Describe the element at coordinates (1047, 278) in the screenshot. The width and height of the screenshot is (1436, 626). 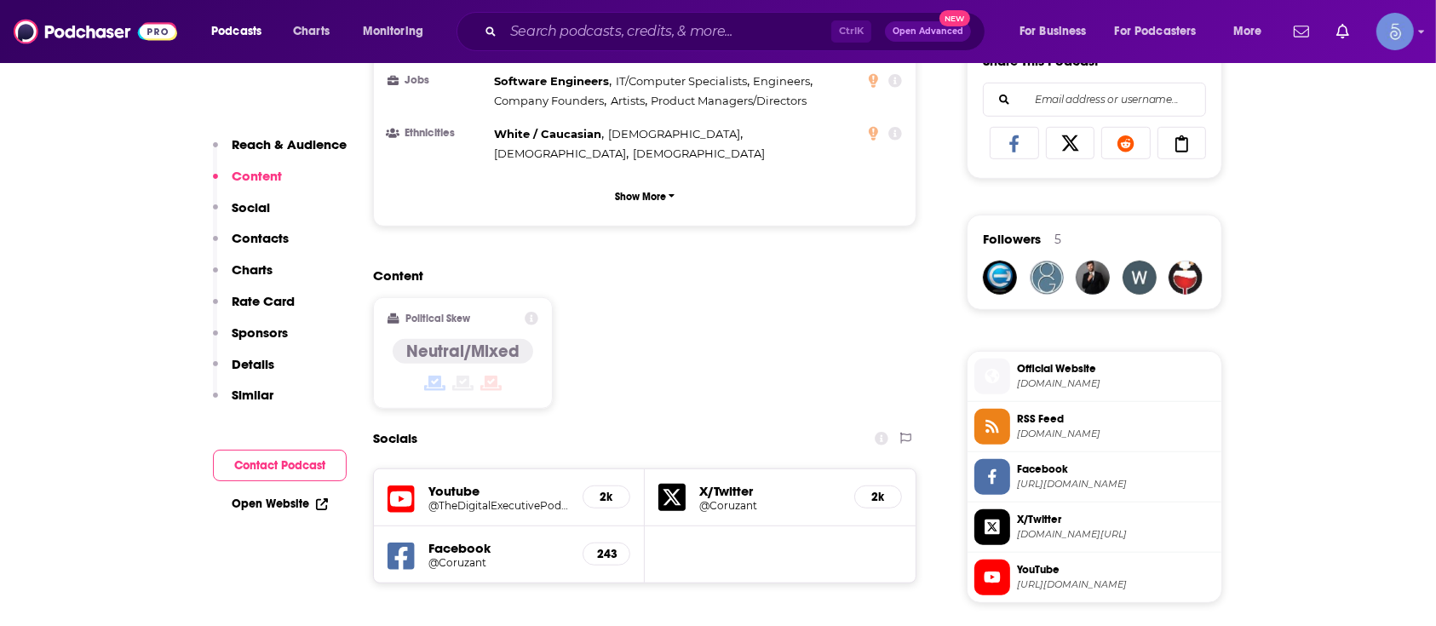
I see `a: ogprteam` at that location.